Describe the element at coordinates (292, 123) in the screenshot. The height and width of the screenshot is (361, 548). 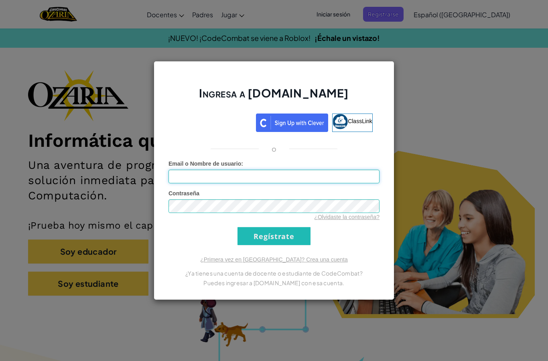
I see `img: clever_sso_button@2x.png` at that location.